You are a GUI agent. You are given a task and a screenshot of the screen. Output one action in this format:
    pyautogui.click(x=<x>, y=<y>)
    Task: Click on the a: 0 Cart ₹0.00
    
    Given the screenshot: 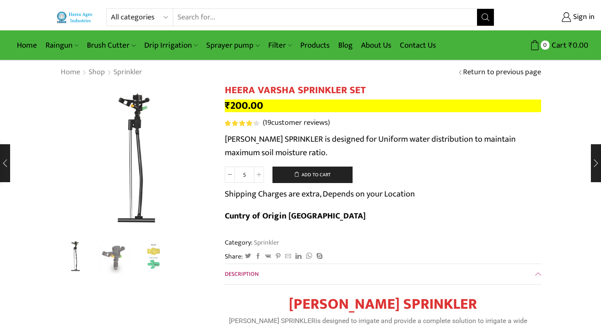 What is the action you would take?
    pyautogui.click(x=546, y=45)
    